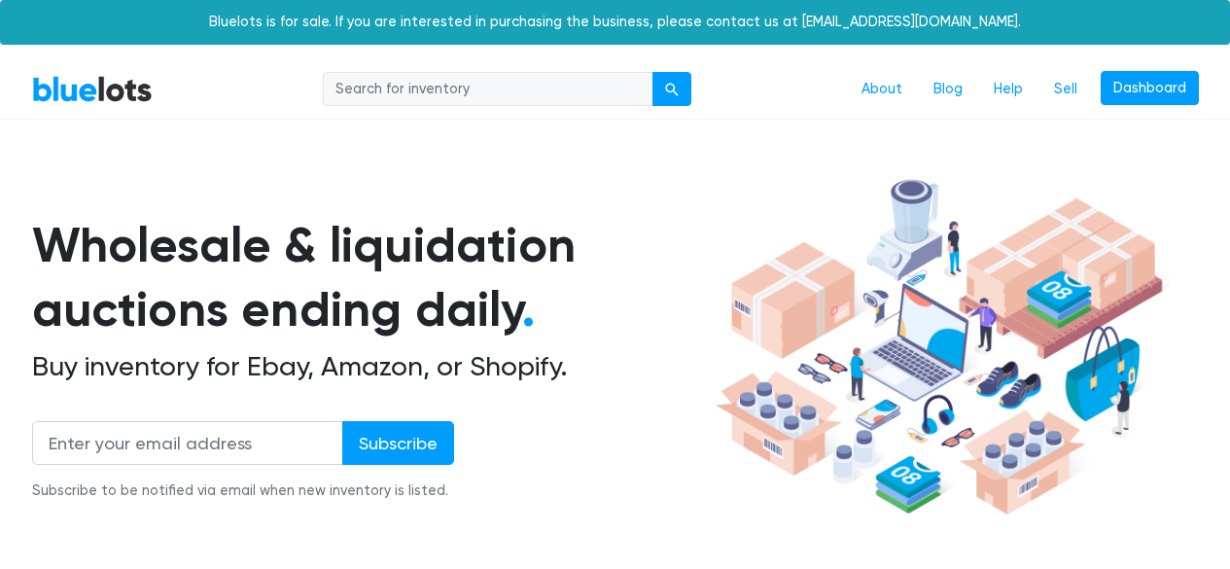  I want to click on div: Subscribe to be notified via email when new inventory is listed., so click(243, 491).